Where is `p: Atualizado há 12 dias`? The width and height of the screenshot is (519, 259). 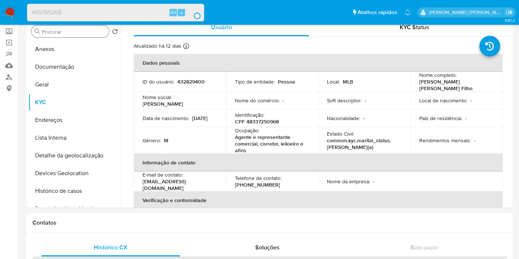 p: Atualizado há 12 dias is located at coordinates (157, 46).